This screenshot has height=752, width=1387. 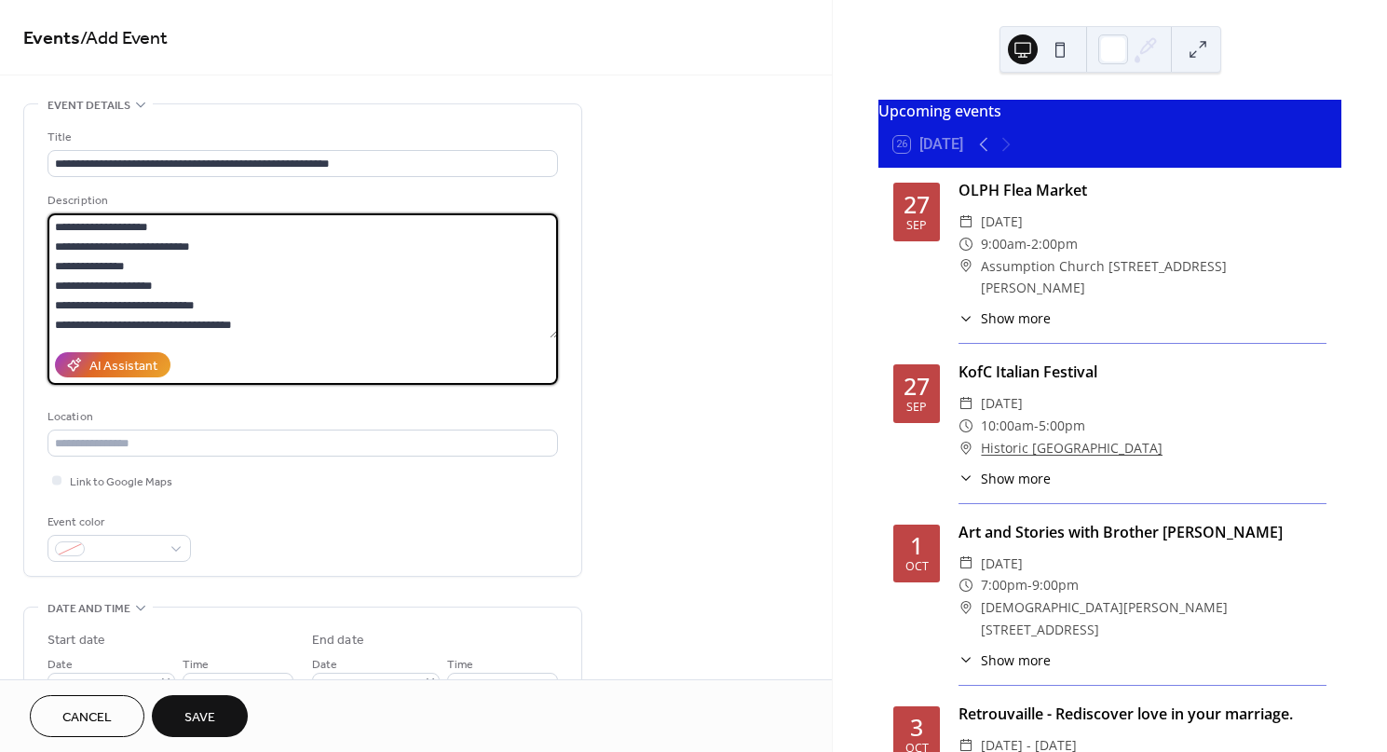 I want to click on span: Link to Google Maps, so click(x=121, y=482).